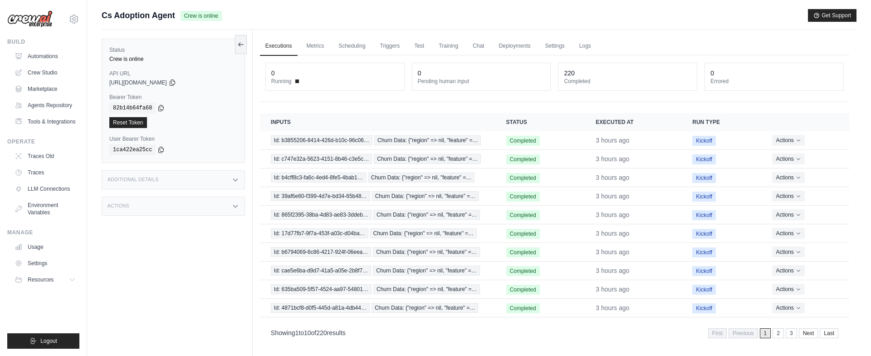  What do you see at coordinates (318, 177) in the screenshot?
I see `span: Id: b4cff8c3-fa6c-4ed4-8fe5-4bab1…` at bounding box center [318, 177].